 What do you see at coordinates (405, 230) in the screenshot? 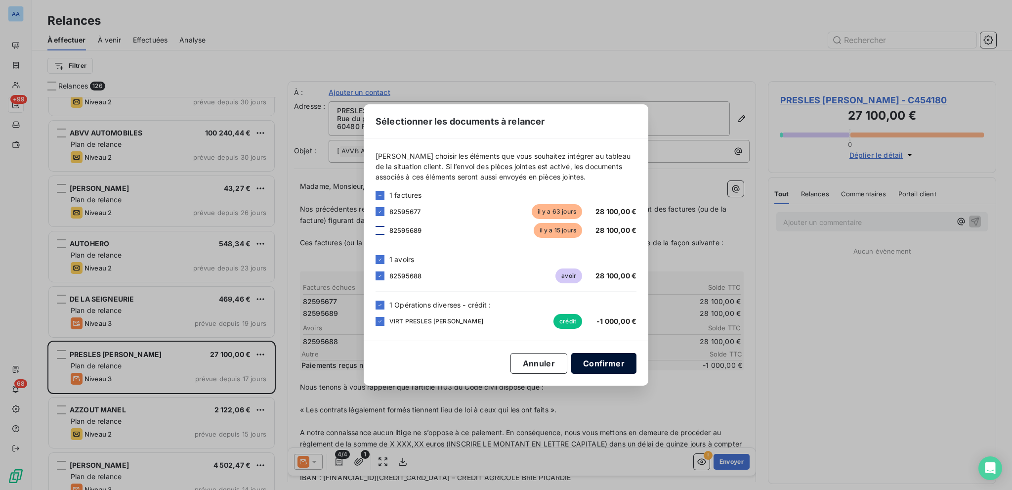
I see `span: 82595689` at bounding box center [405, 230].